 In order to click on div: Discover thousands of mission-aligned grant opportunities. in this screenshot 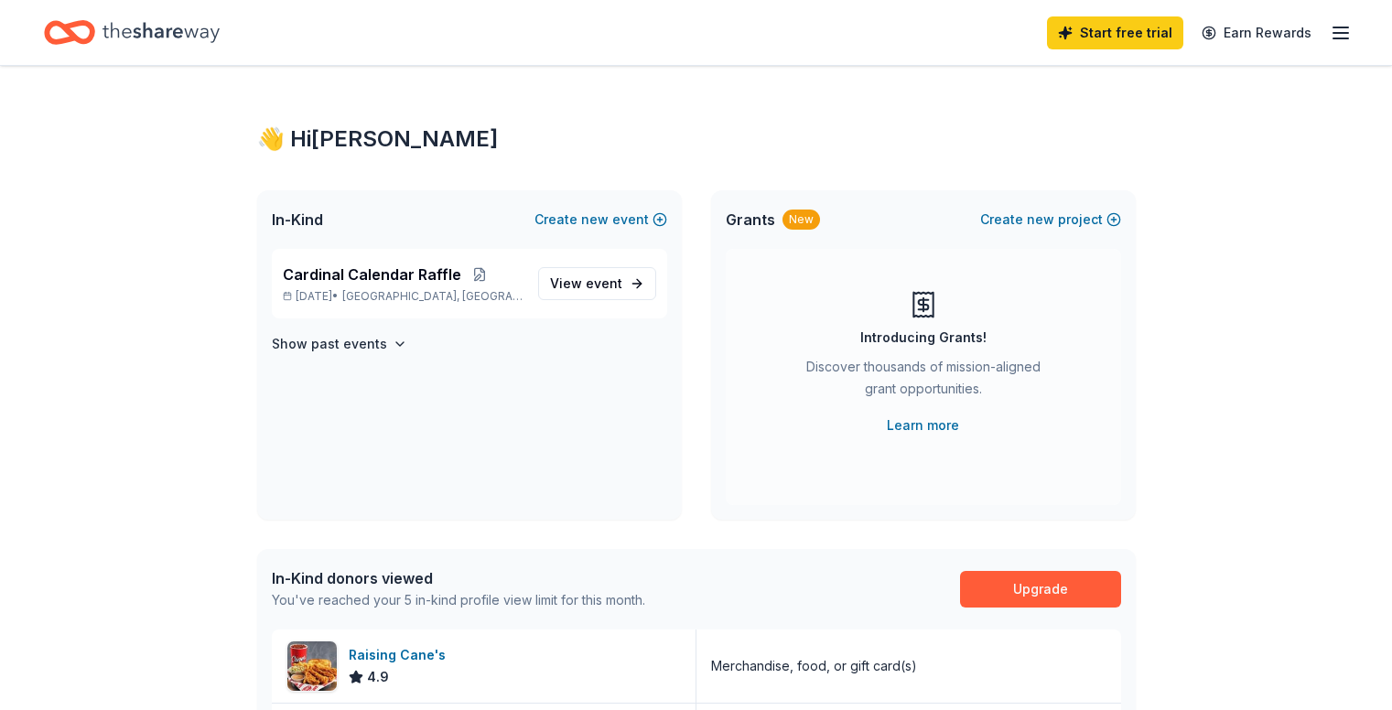, I will do `click(924, 382)`.